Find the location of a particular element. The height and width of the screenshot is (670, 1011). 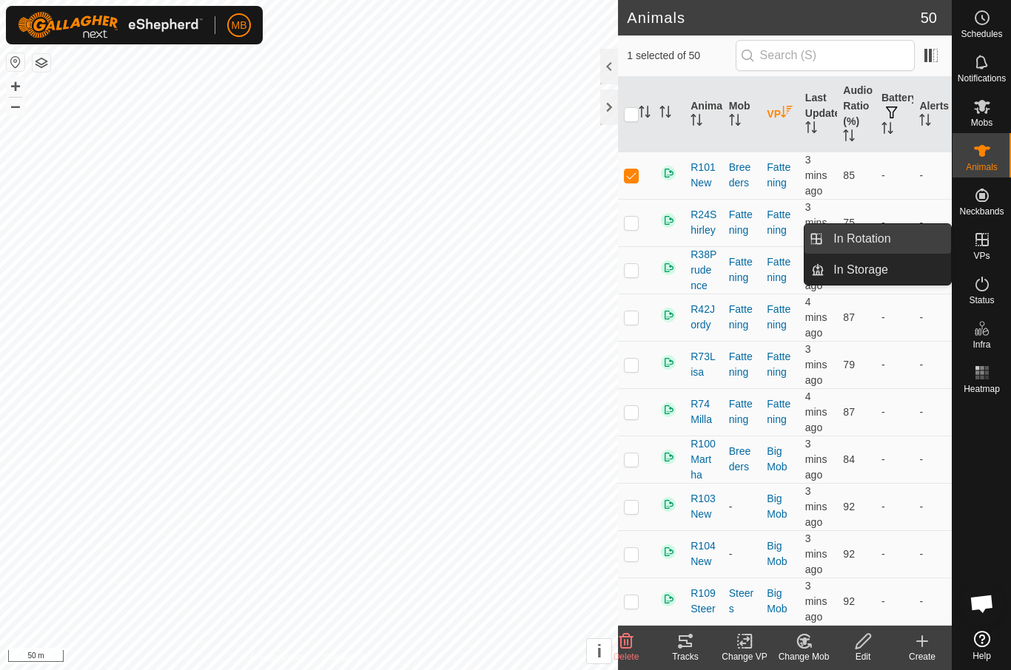

li: In Storage is located at coordinates (878, 270).